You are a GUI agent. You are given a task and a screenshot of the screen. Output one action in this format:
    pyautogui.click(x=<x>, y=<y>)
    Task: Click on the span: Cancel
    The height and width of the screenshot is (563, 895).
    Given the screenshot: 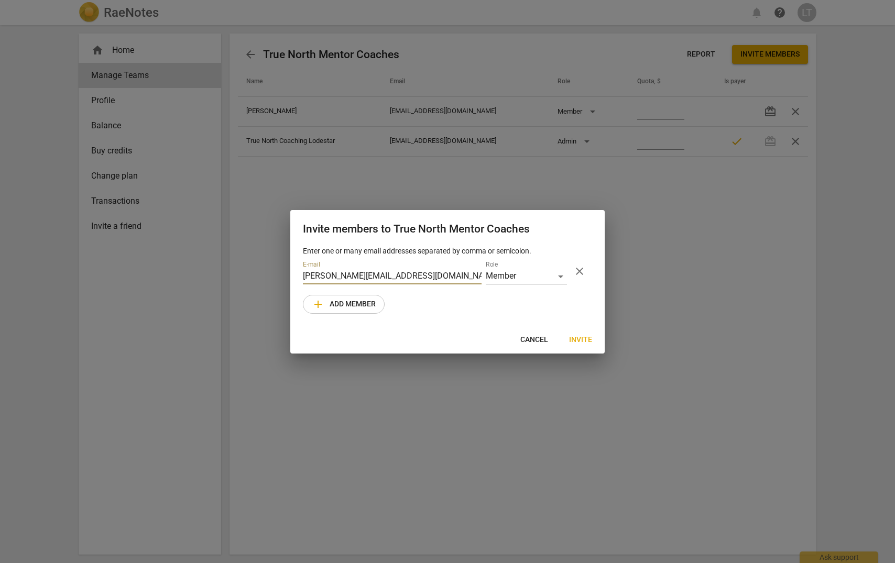 What is the action you would take?
    pyautogui.click(x=534, y=340)
    